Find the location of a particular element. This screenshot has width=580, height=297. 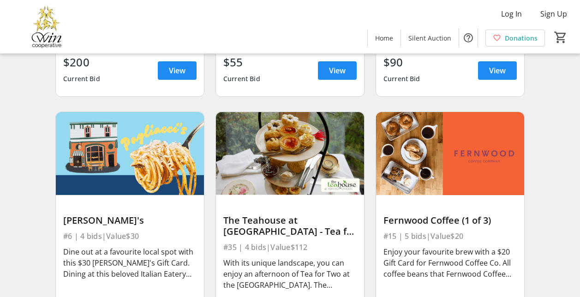

button: Cart is located at coordinates (560, 37).